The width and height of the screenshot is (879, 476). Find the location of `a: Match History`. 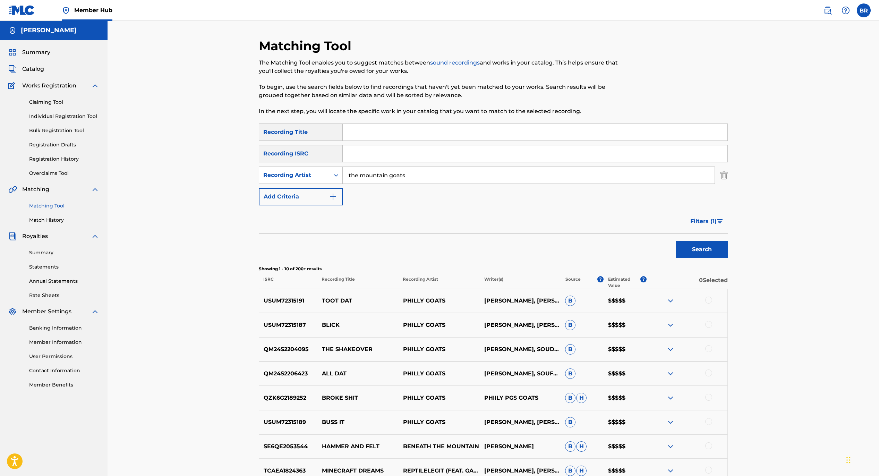

a: Match History is located at coordinates (64, 220).